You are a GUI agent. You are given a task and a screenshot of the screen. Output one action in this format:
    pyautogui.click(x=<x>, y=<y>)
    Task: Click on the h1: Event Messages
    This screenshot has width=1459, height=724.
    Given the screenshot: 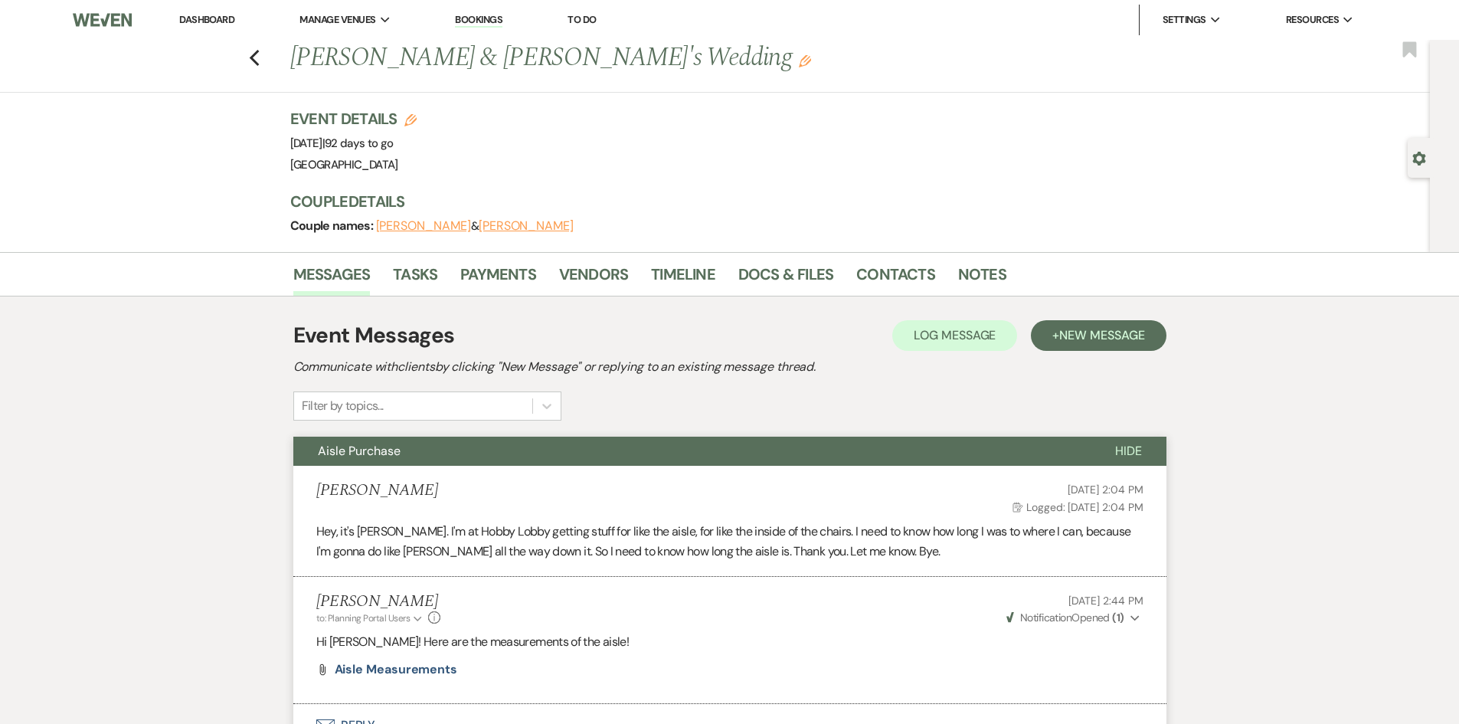 What is the action you would take?
    pyautogui.click(x=374, y=335)
    